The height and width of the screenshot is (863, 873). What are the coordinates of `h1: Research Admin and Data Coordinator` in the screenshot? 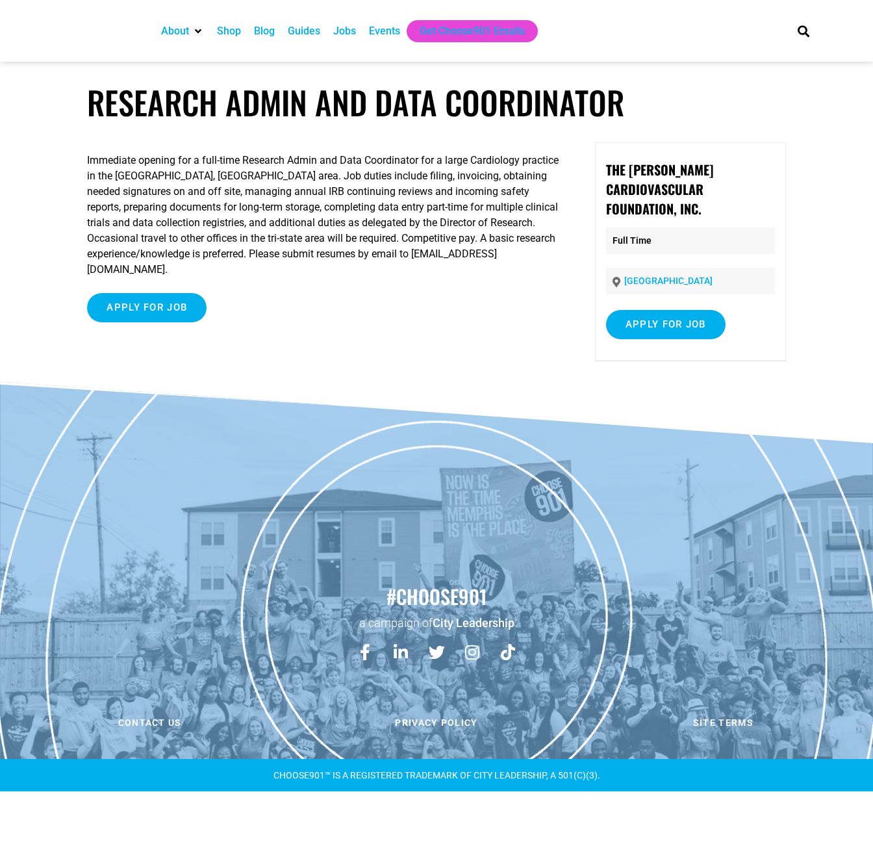 It's located at (436, 102).